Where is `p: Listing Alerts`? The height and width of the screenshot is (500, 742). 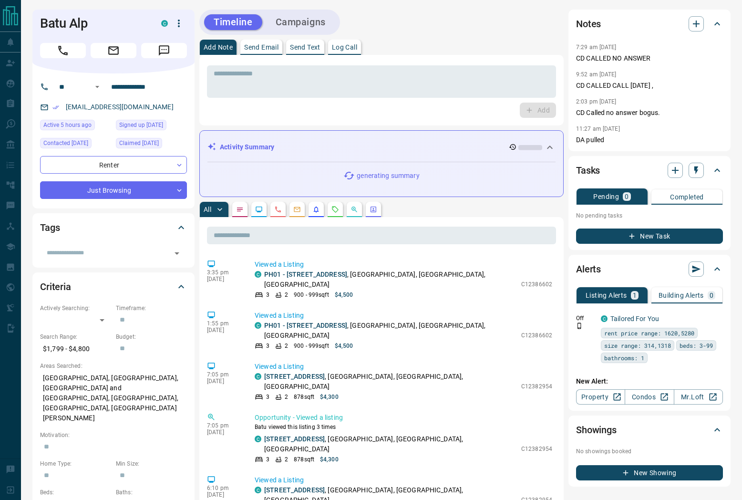
p: Listing Alerts is located at coordinates (606, 295).